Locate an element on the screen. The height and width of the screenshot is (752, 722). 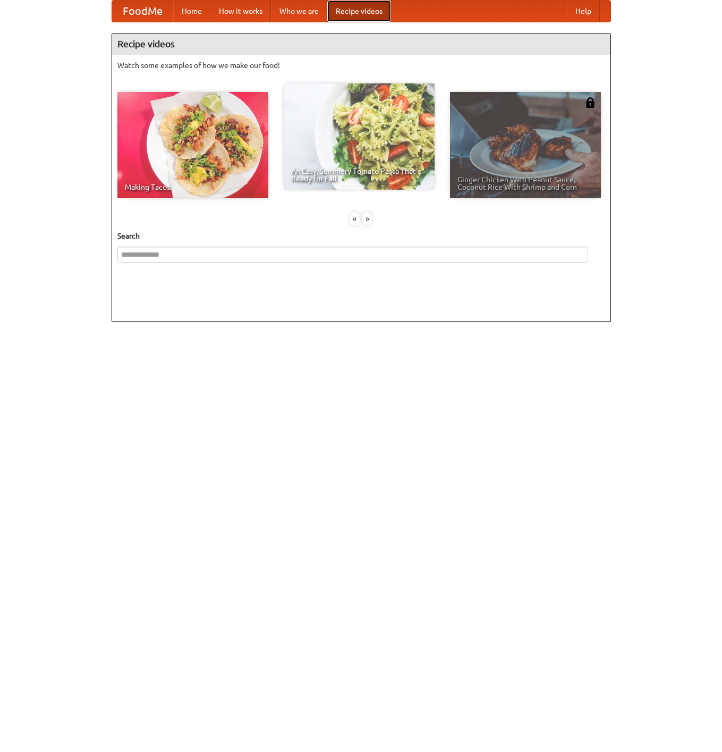
a: Help is located at coordinates (584, 11).